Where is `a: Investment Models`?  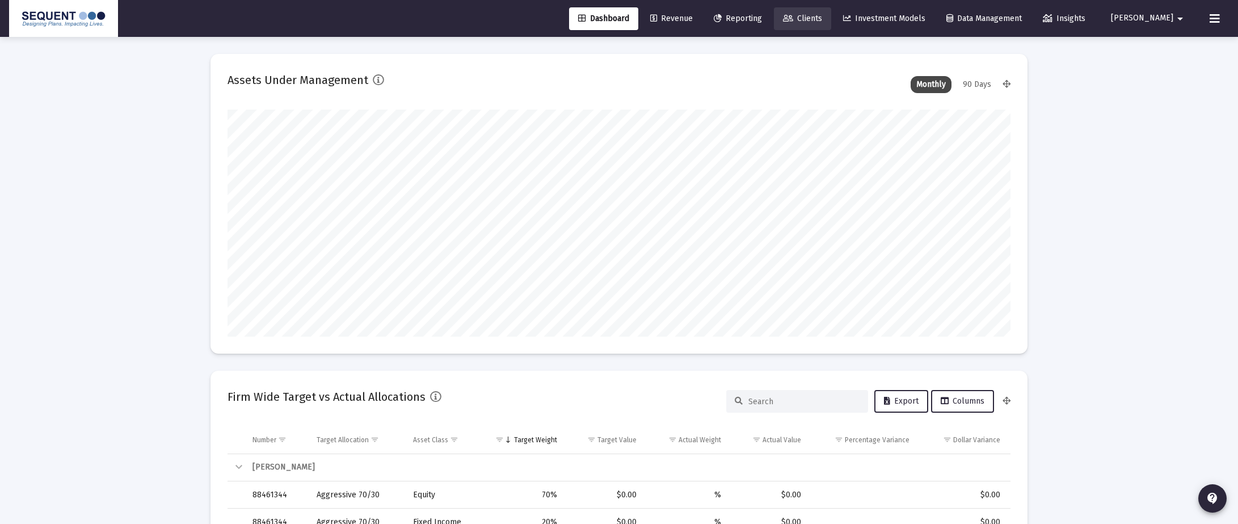 a: Investment Models is located at coordinates (884, 19).